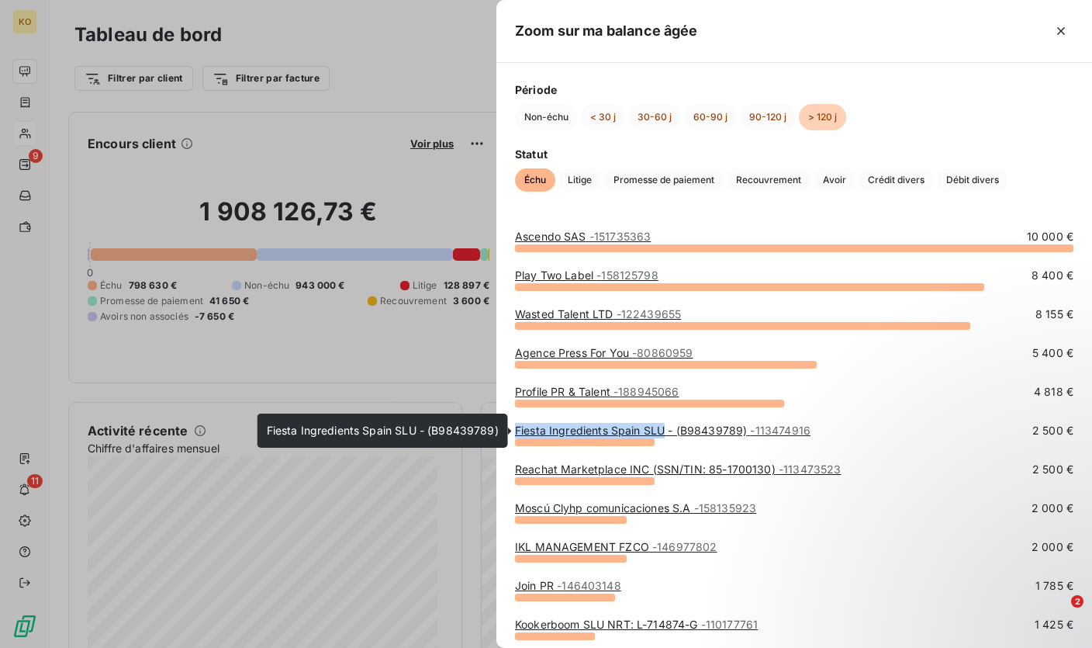 This screenshot has width=1092, height=648. Describe the element at coordinates (635, 507) in the screenshot. I see `a: Moscú Clyhp comunicaciones S.A` at that location.